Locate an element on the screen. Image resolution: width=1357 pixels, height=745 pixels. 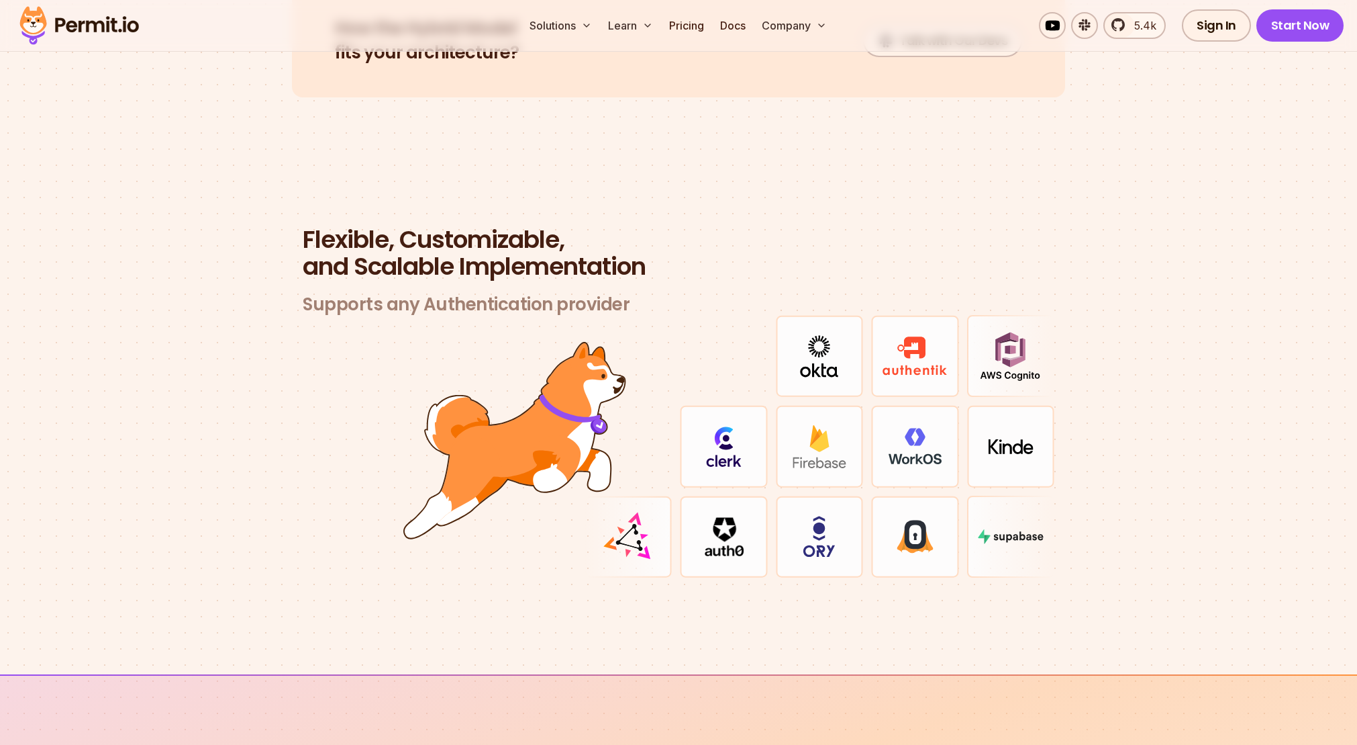
a: Sign In is located at coordinates (1216, 26).